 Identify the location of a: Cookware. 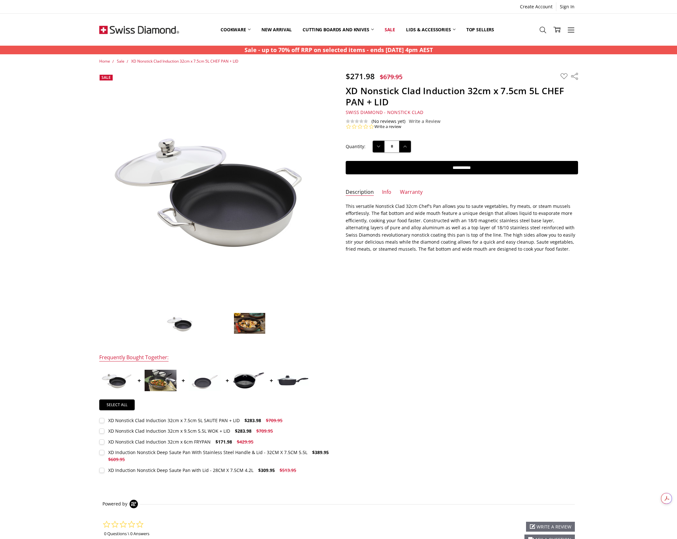
(236, 29).